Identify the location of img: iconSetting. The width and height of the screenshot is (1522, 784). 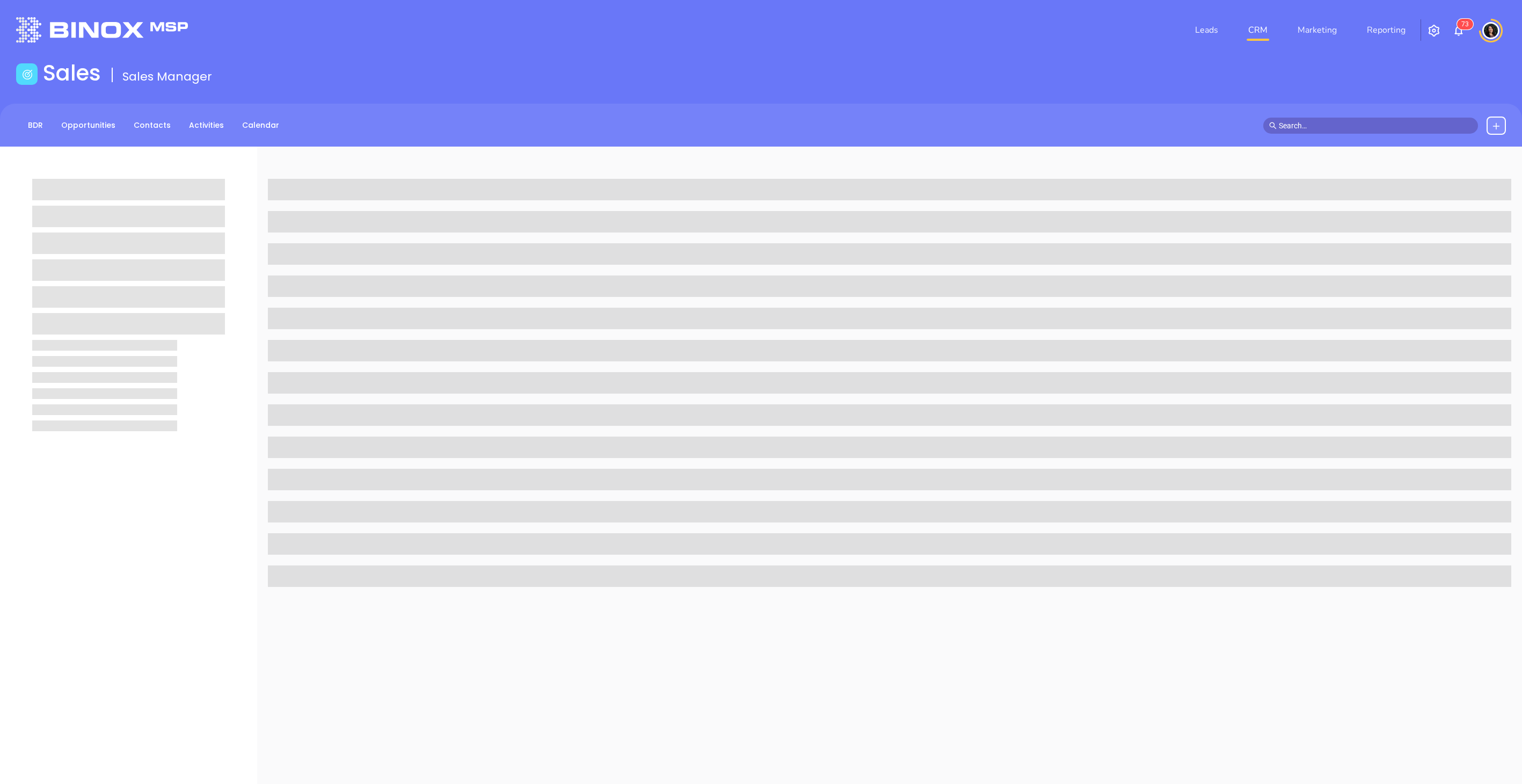
(1435, 30).